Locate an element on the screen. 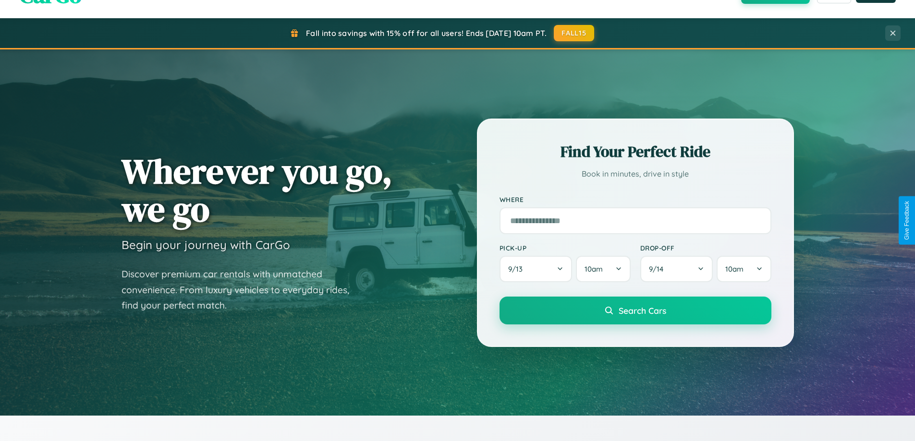 This screenshot has height=441, width=915. span: 9 / 14 is located at coordinates (658, 269).